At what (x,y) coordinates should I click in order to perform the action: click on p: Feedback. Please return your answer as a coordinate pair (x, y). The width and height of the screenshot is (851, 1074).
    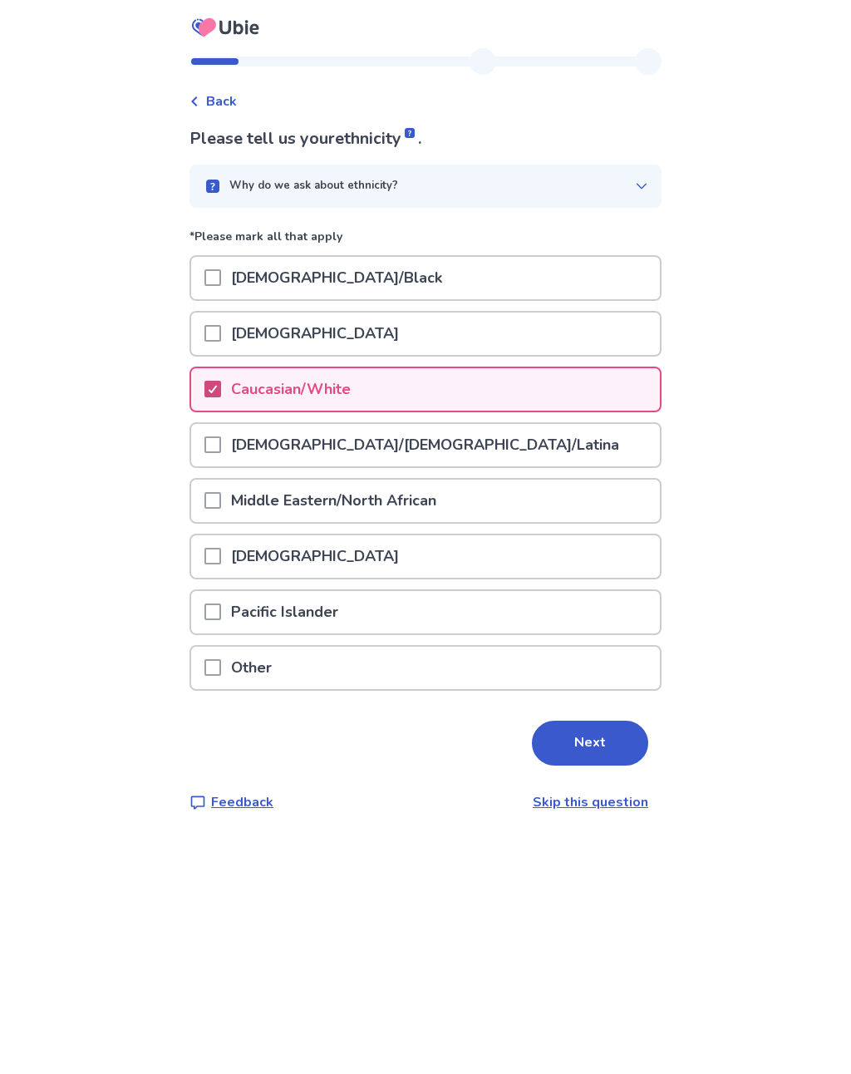
    Looking at the image, I should click on (242, 802).